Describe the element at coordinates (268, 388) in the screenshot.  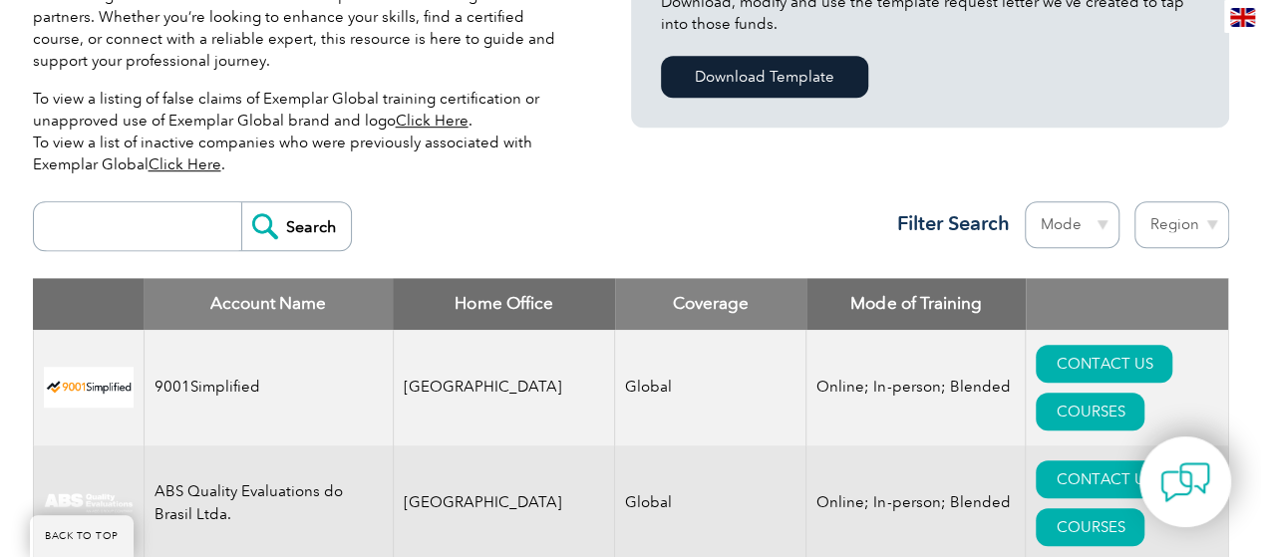
I see `td: 9001Simplified` at that location.